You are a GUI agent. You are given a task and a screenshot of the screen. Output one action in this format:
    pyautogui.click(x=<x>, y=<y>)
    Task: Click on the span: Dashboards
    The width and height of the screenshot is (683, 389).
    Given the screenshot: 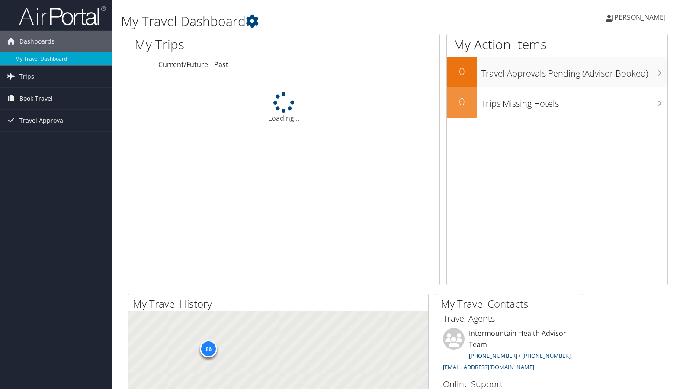 What is the action you would take?
    pyautogui.click(x=37, y=42)
    